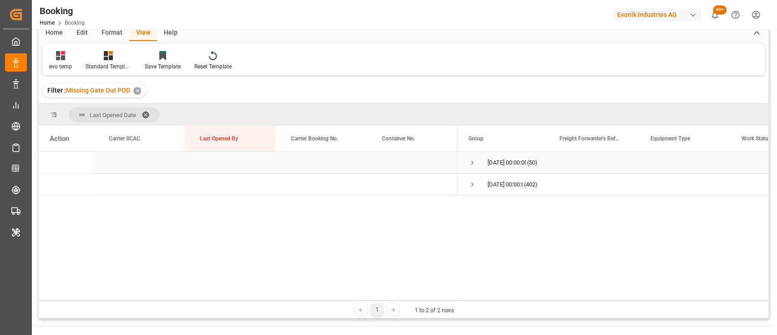 The height and width of the screenshot is (335, 777). Describe the element at coordinates (213, 66) in the screenshot. I see `div: Reset Template` at that location.